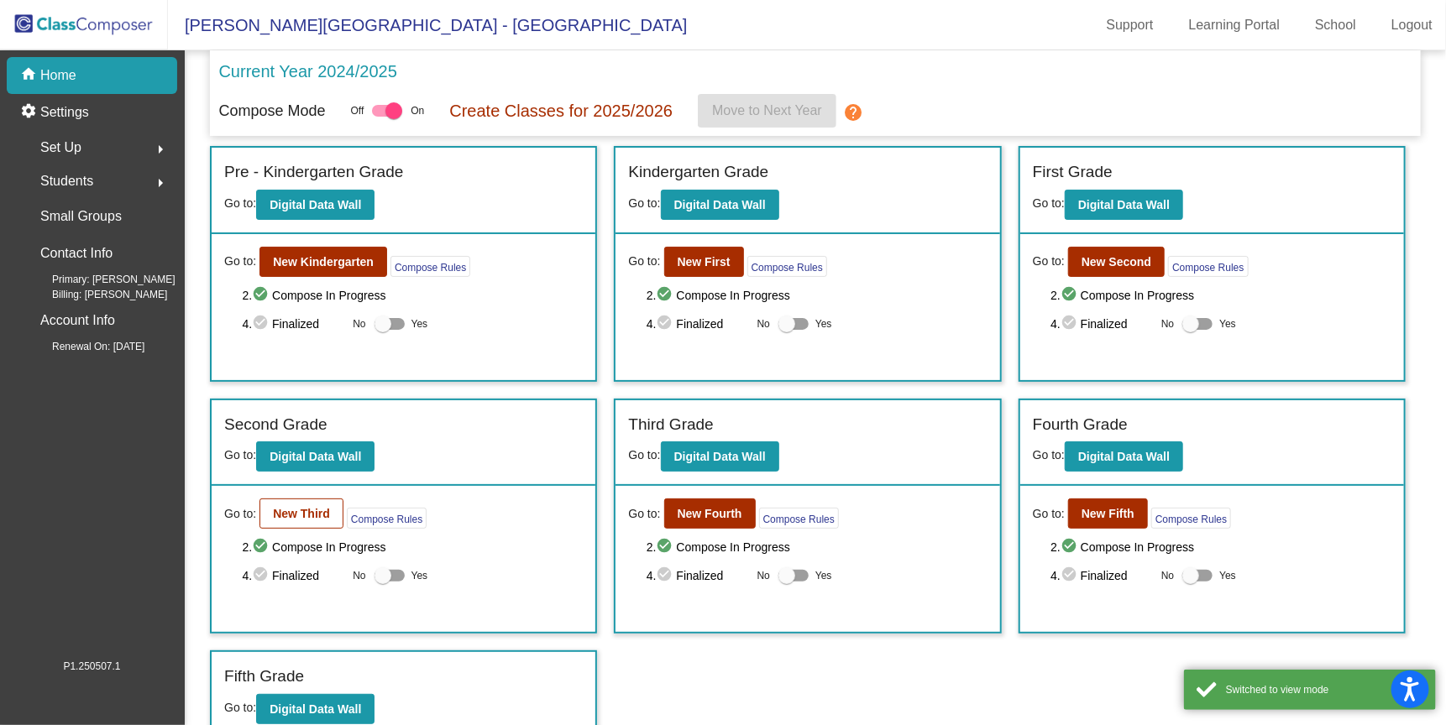 This screenshot has width=1446, height=725. I want to click on span: On, so click(417, 111).